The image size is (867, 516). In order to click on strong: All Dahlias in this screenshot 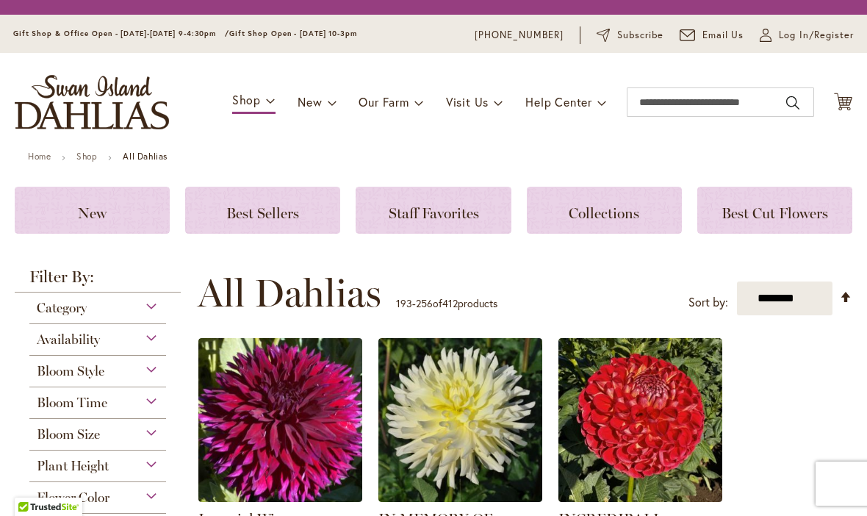, I will do `click(145, 156)`.